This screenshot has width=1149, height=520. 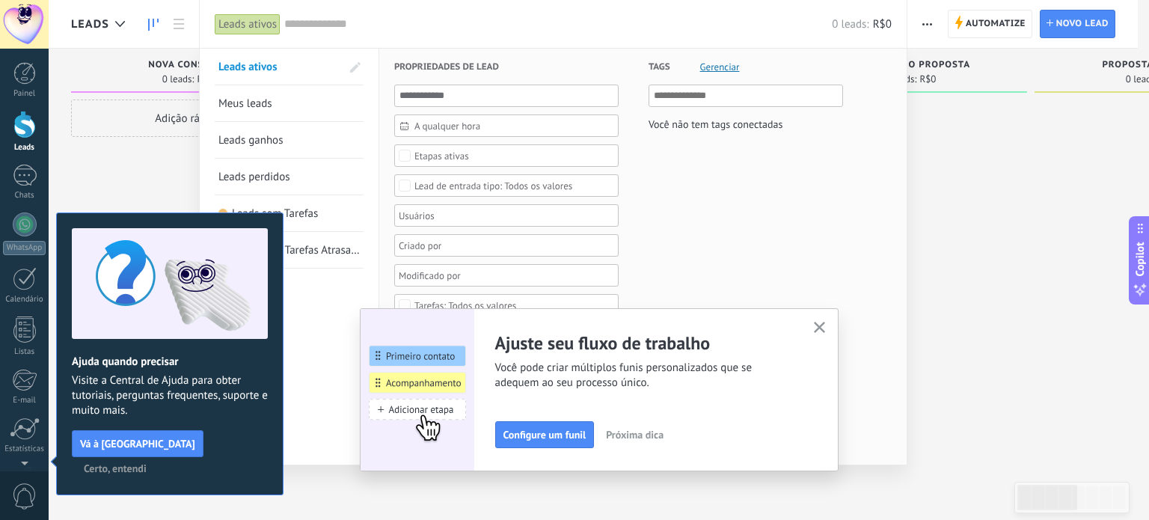 I want to click on span: Copilot, so click(x=1140, y=259).